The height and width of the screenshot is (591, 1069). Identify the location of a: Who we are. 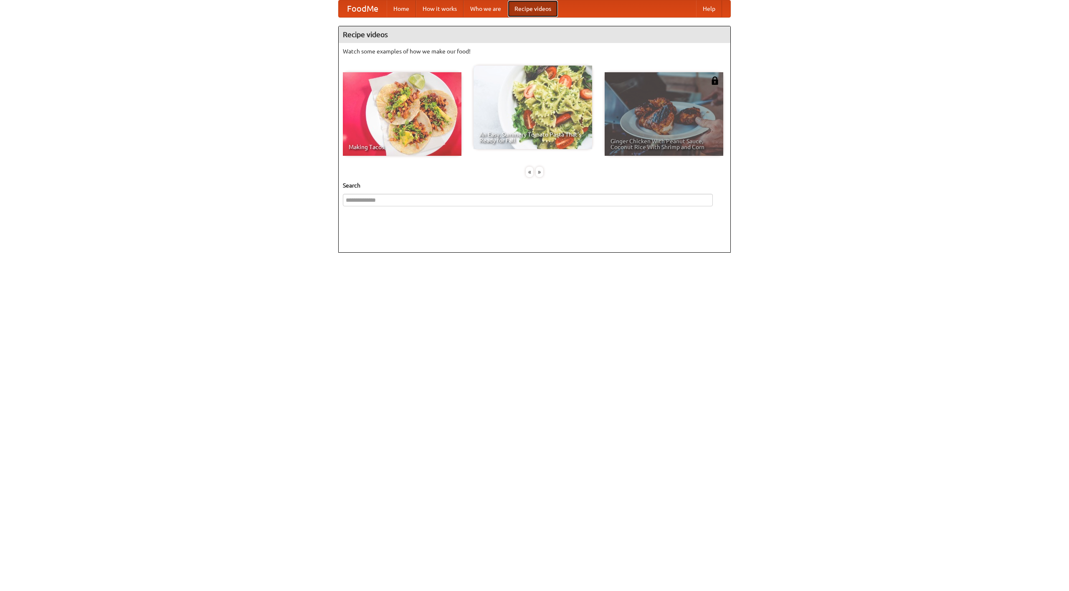
(486, 9).